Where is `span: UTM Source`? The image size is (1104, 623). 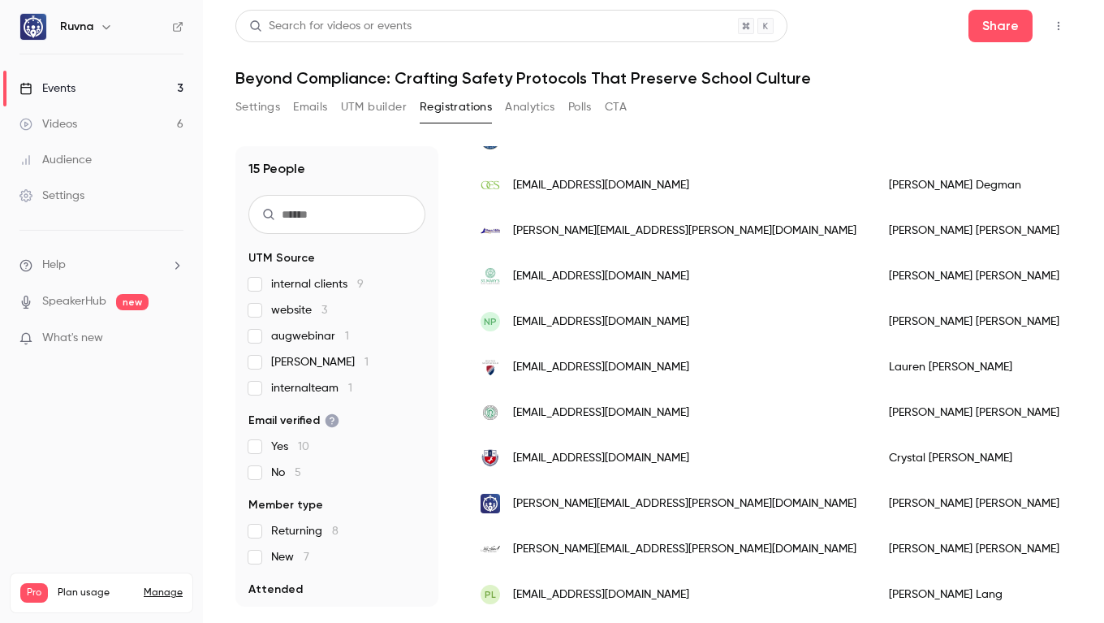
span: UTM Source is located at coordinates (282, 258).